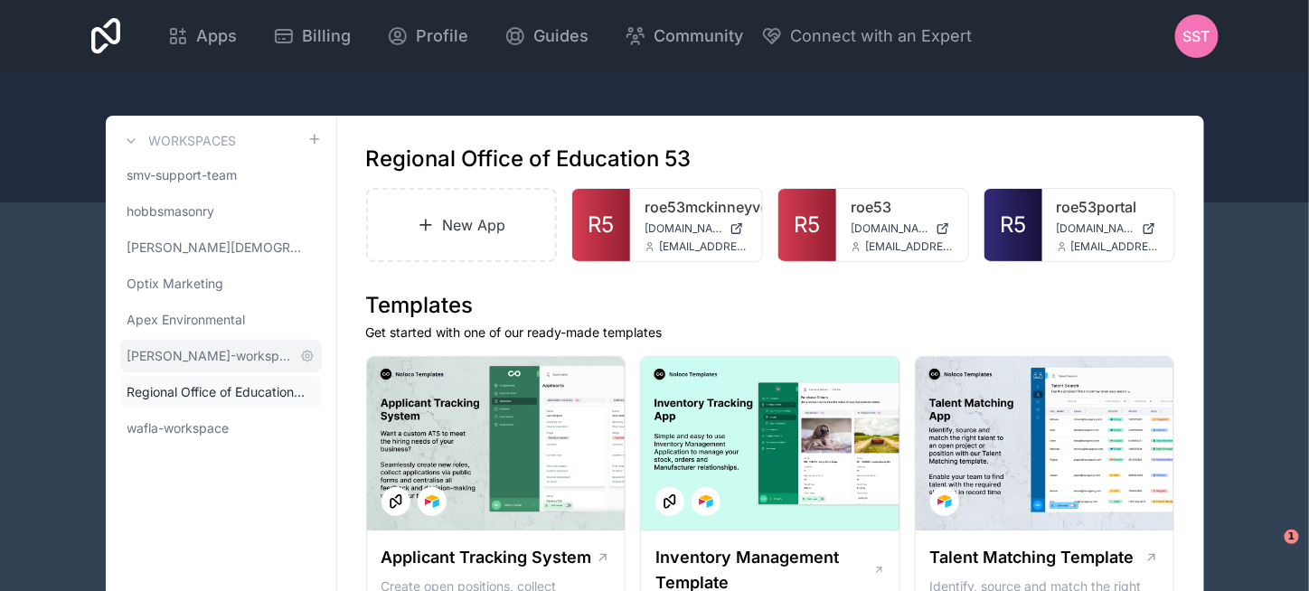  I want to click on span: wafla-workspace, so click(178, 429).